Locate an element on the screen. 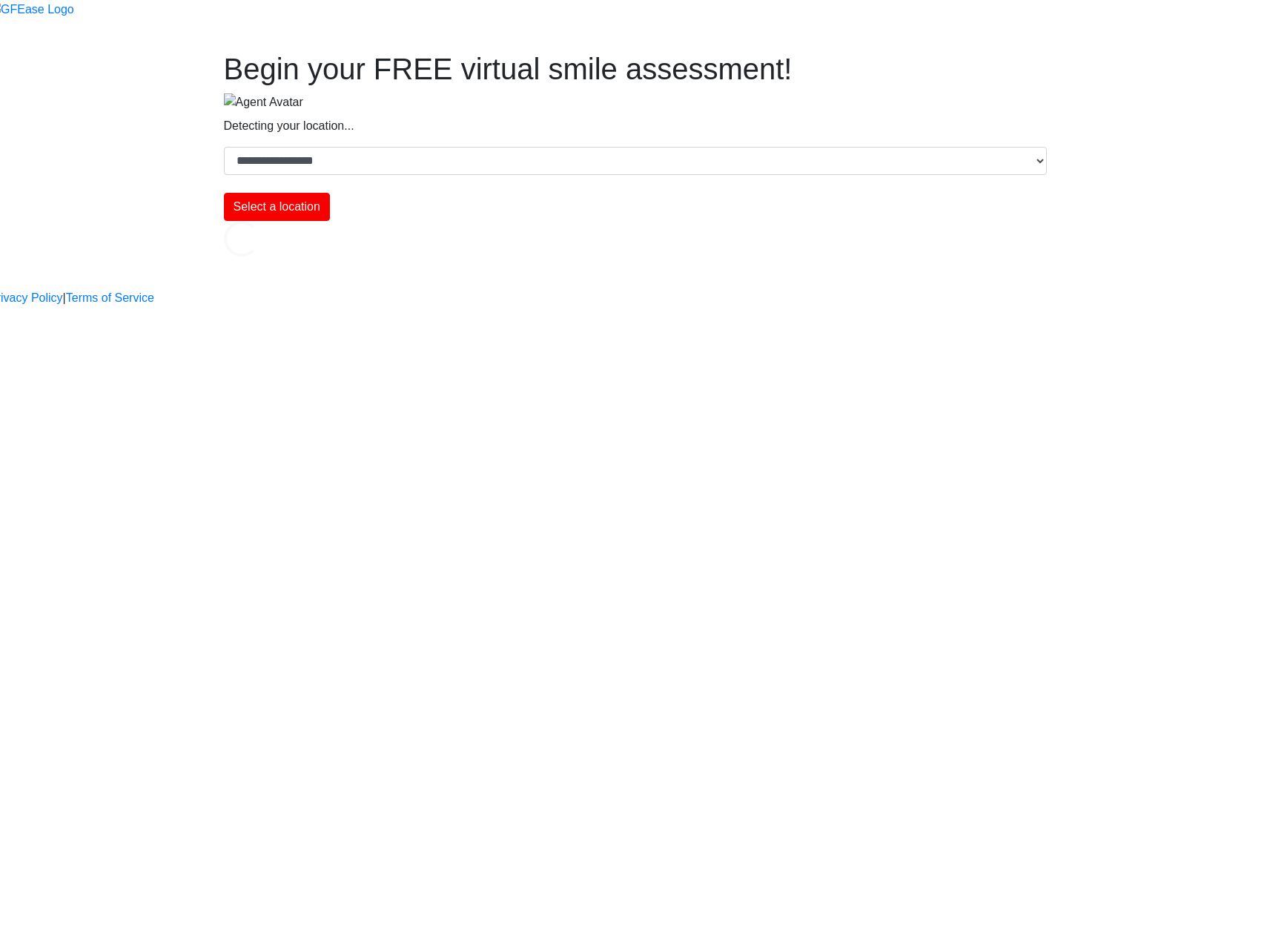 This screenshot has height=941, width=1270. img: Agent Avatar is located at coordinates (263, 102).